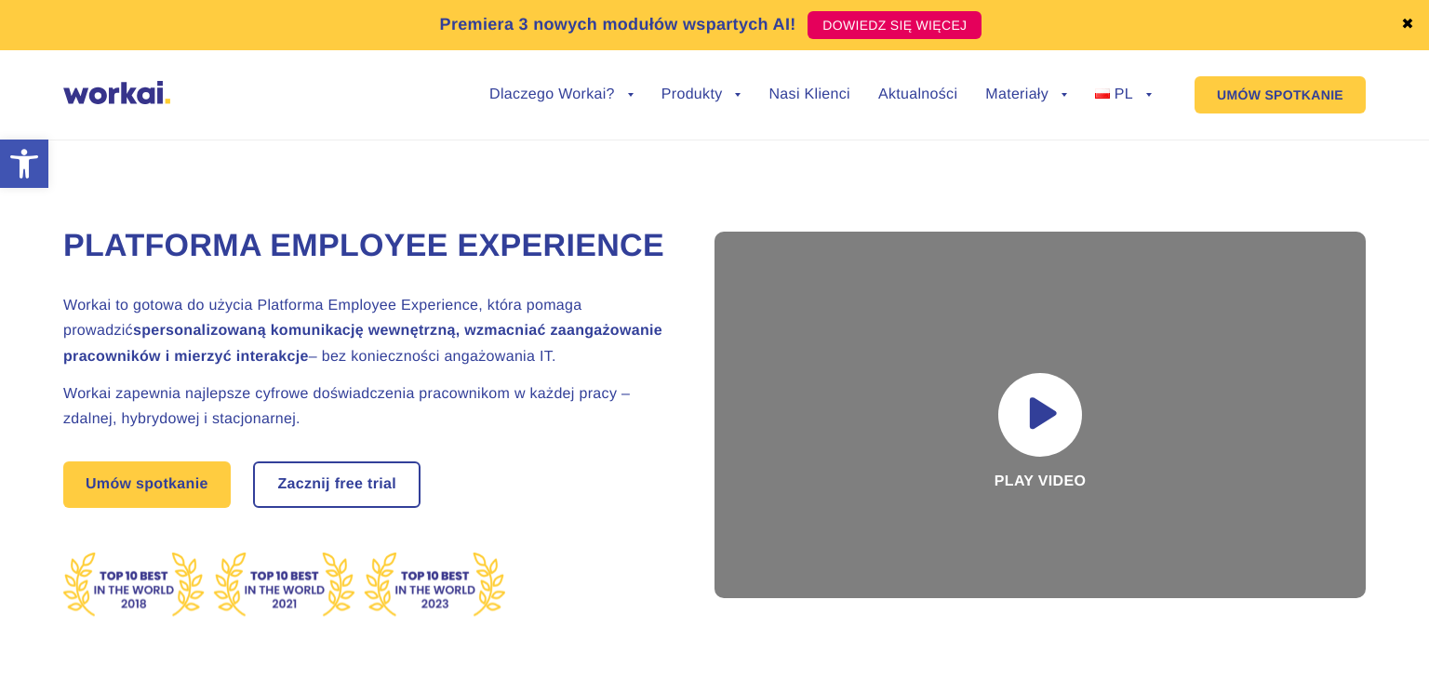 The height and width of the screenshot is (680, 1429). Describe the element at coordinates (1026, 95) in the screenshot. I see `a: Materiały` at that location.